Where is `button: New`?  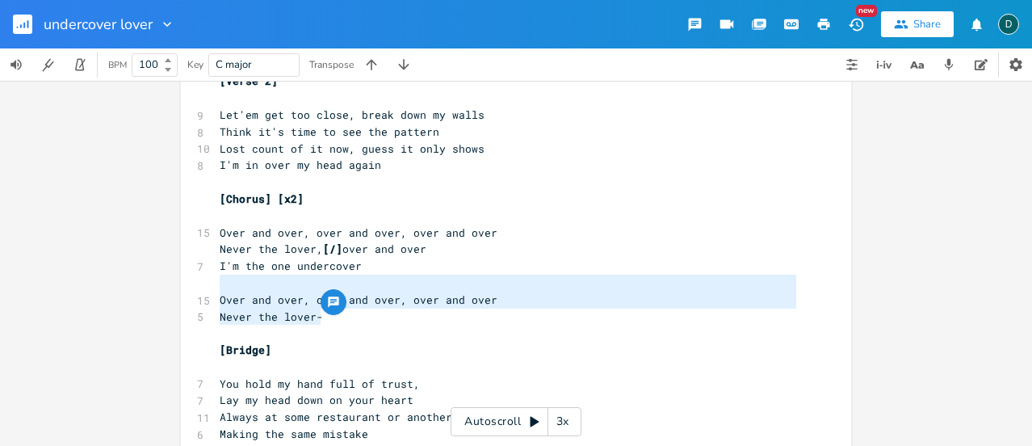
button: New is located at coordinates (856, 24).